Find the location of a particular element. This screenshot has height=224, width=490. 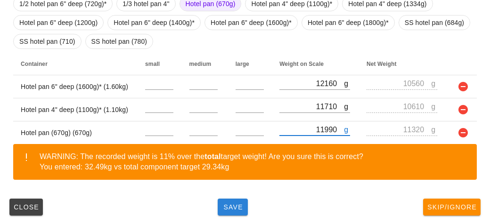

th: Not sorted. Activate to sort ascending. is located at coordinates (461, 64).